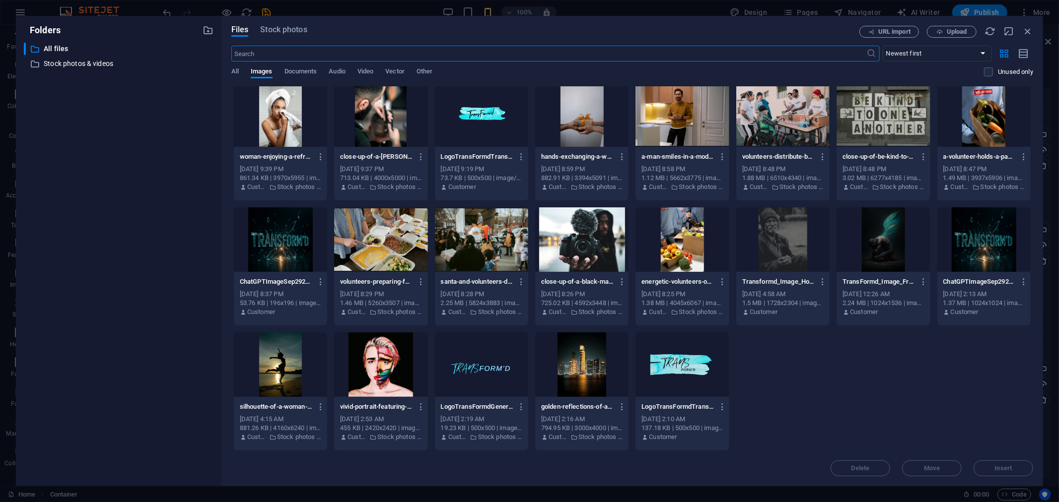  What do you see at coordinates (280, 178) in the screenshot?
I see `div: 861.34 KB | 3970x5955 | image/jpeg` at bounding box center [280, 178].